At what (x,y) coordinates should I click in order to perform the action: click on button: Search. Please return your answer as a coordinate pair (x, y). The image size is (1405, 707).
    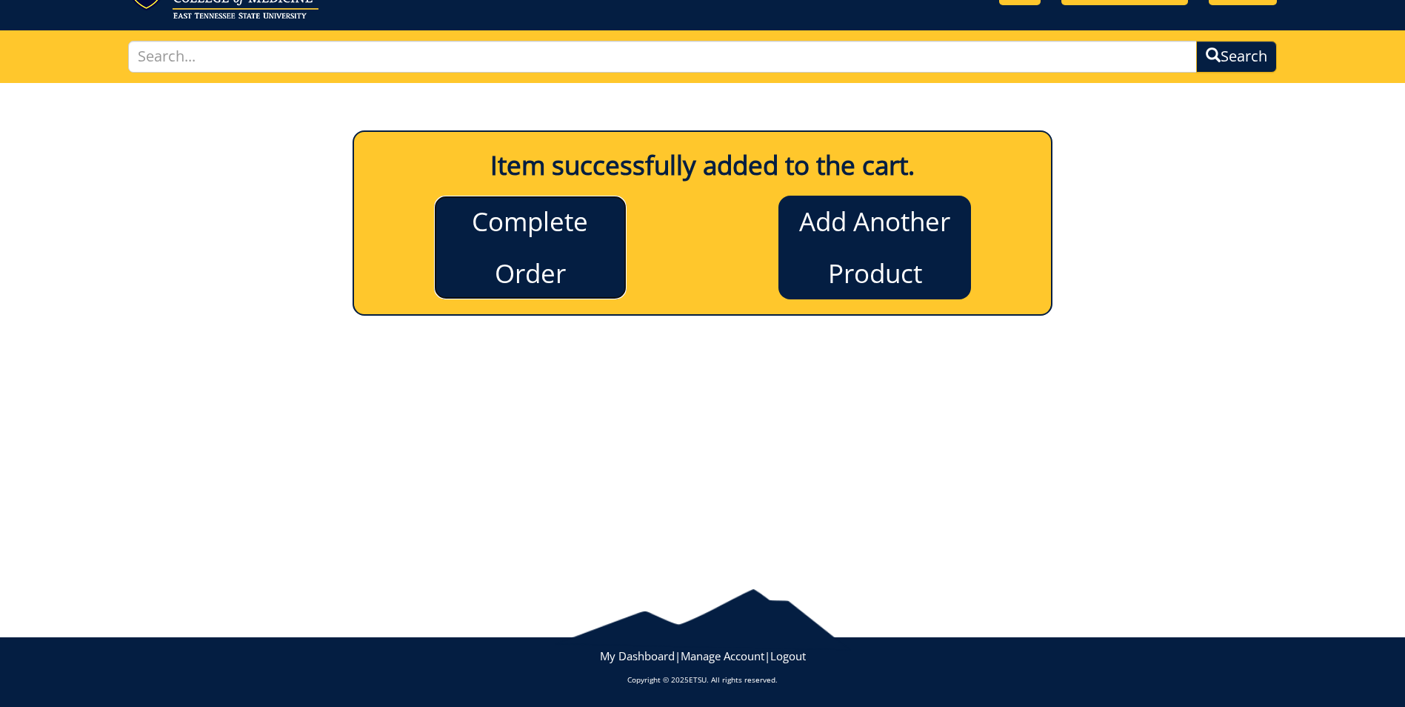
    Looking at the image, I should click on (1236, 56).